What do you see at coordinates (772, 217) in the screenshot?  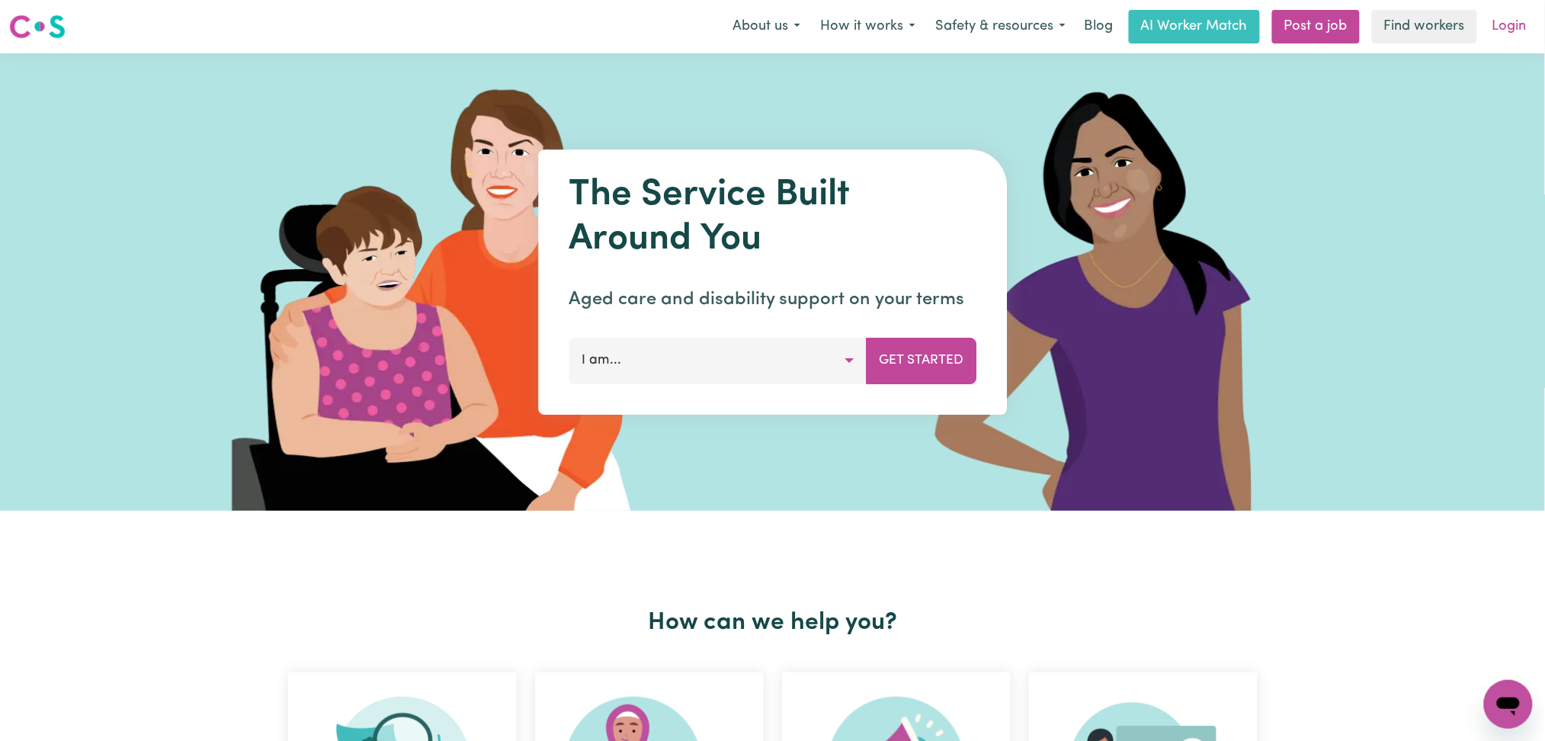 I see `h1: The Service Built Around You` at bounding box center [772, 217].